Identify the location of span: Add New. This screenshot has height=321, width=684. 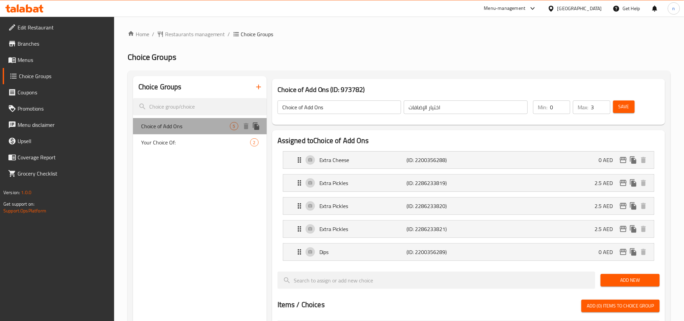
(630, 280).